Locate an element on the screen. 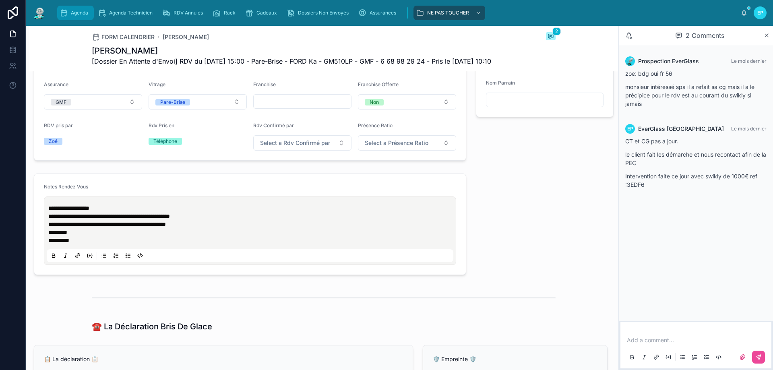 This screenshot has width=773, height=370. span: Rdv Confirmé par is located at coordinates (273, 125).